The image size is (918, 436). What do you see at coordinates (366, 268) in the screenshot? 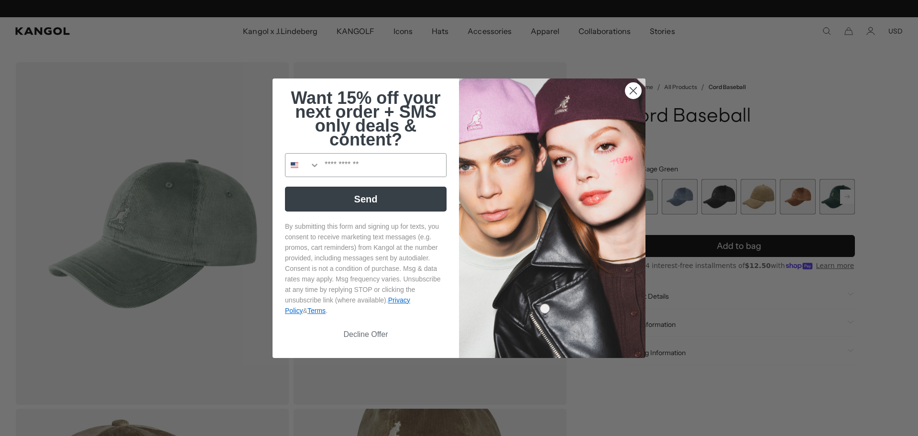
I see `p: By submitting this form and signing up for texts, you consent to receive marketing text messages ...` at bounding box center [366, 268].